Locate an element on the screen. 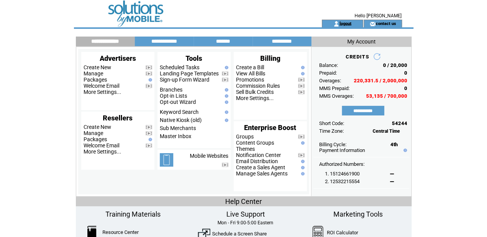 This screenshot has height=237, width=487. a: Resource Center is located at coordinates (121, 232).